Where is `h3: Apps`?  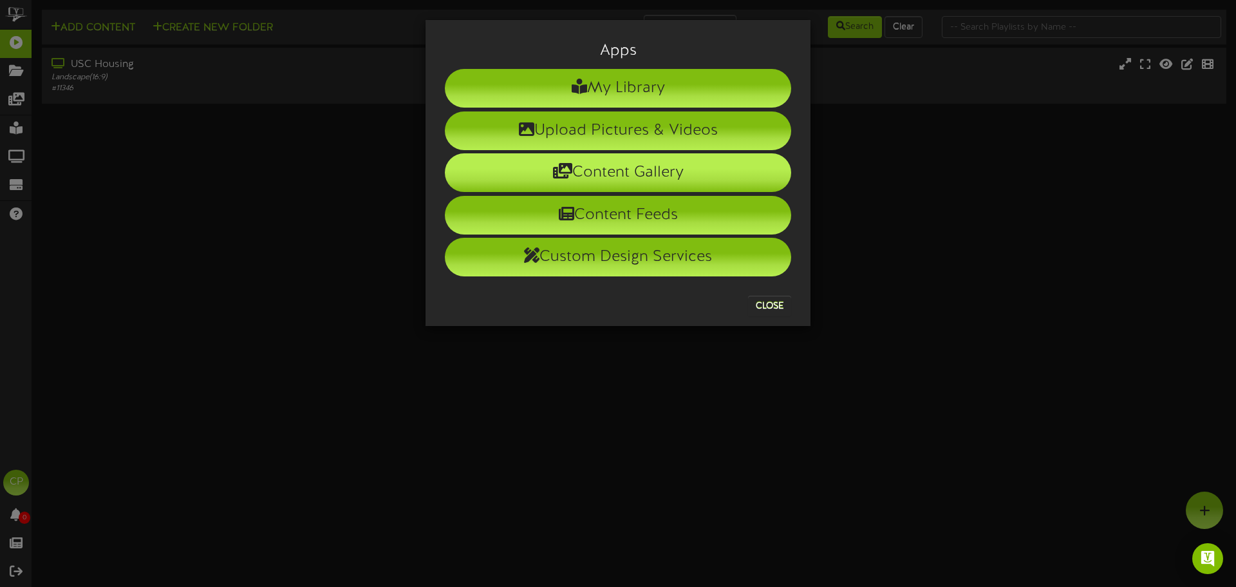
h3: Apps is located at coordinates (618, 51).